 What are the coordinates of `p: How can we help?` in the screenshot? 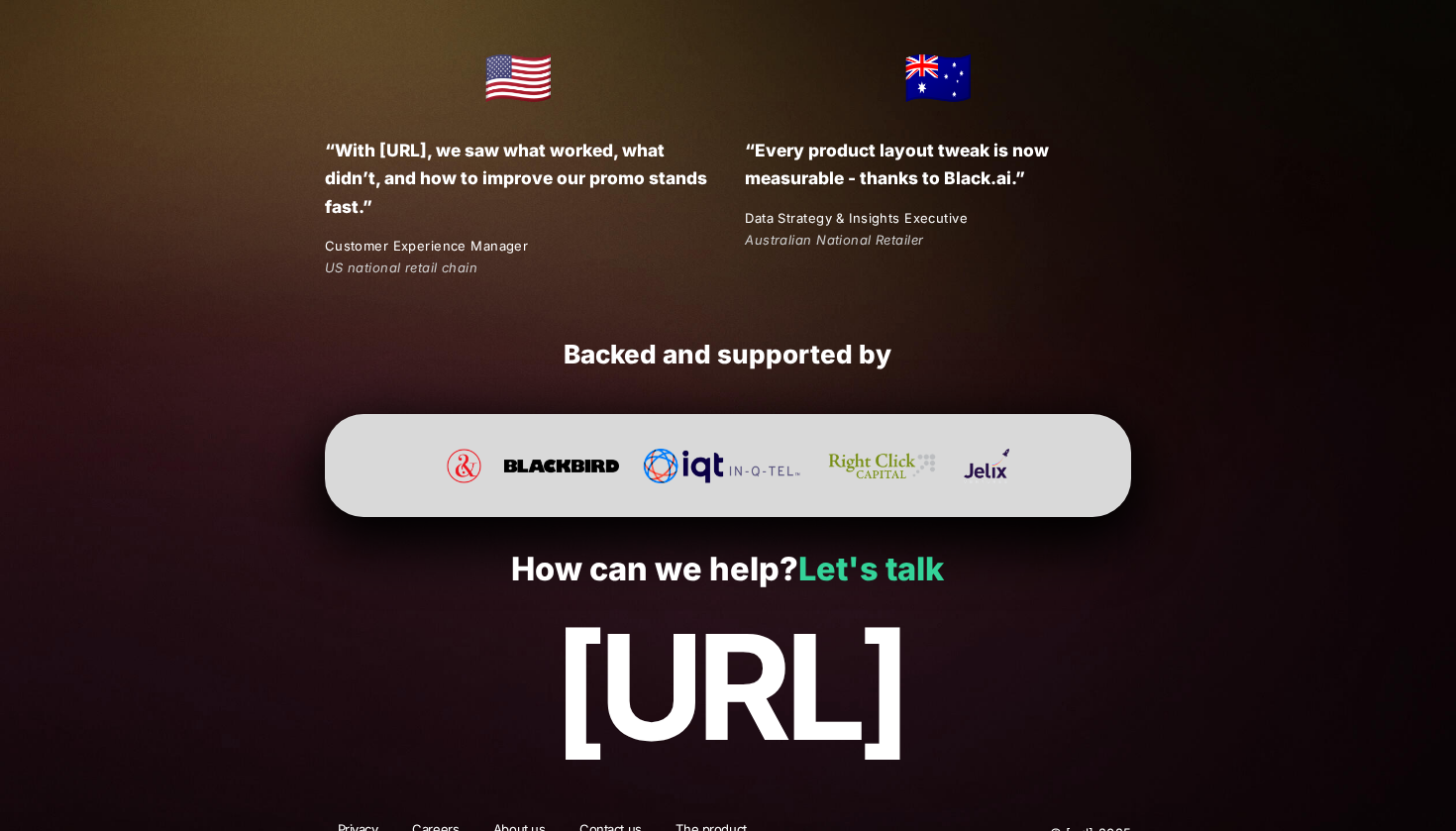 It's located at (728, 569).